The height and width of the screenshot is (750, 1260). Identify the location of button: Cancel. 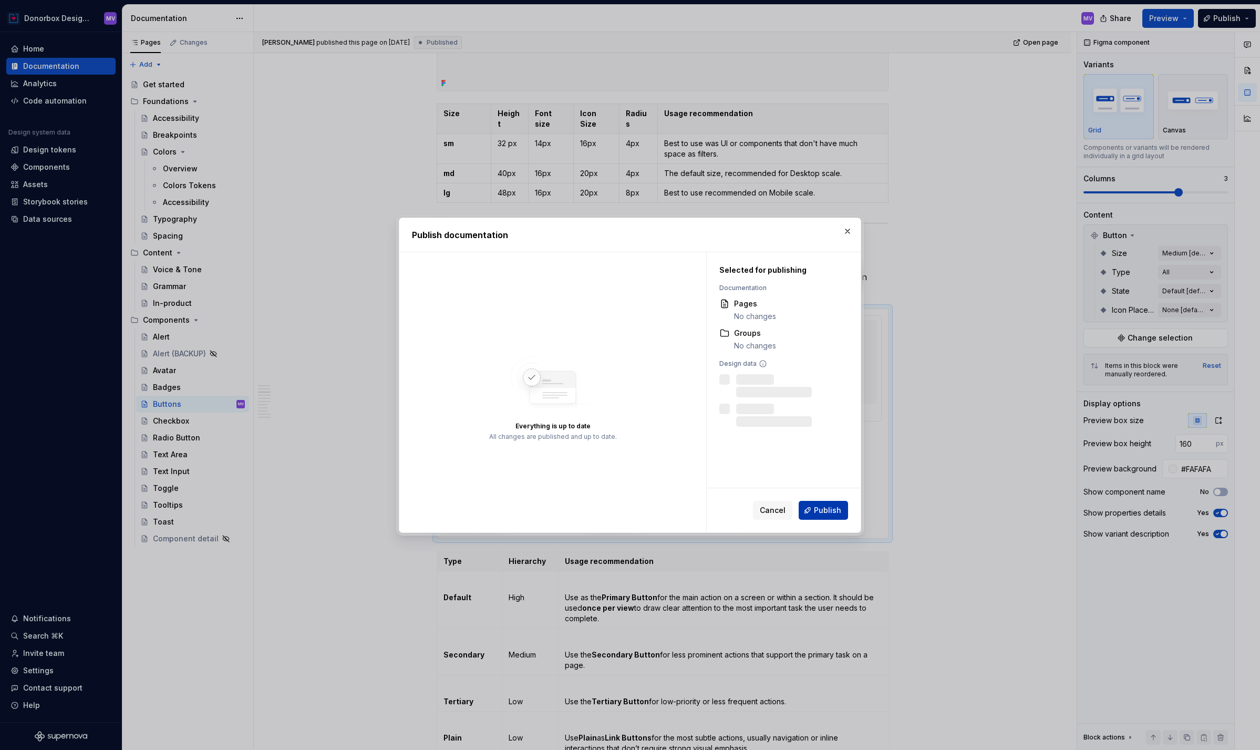
(772, 510).